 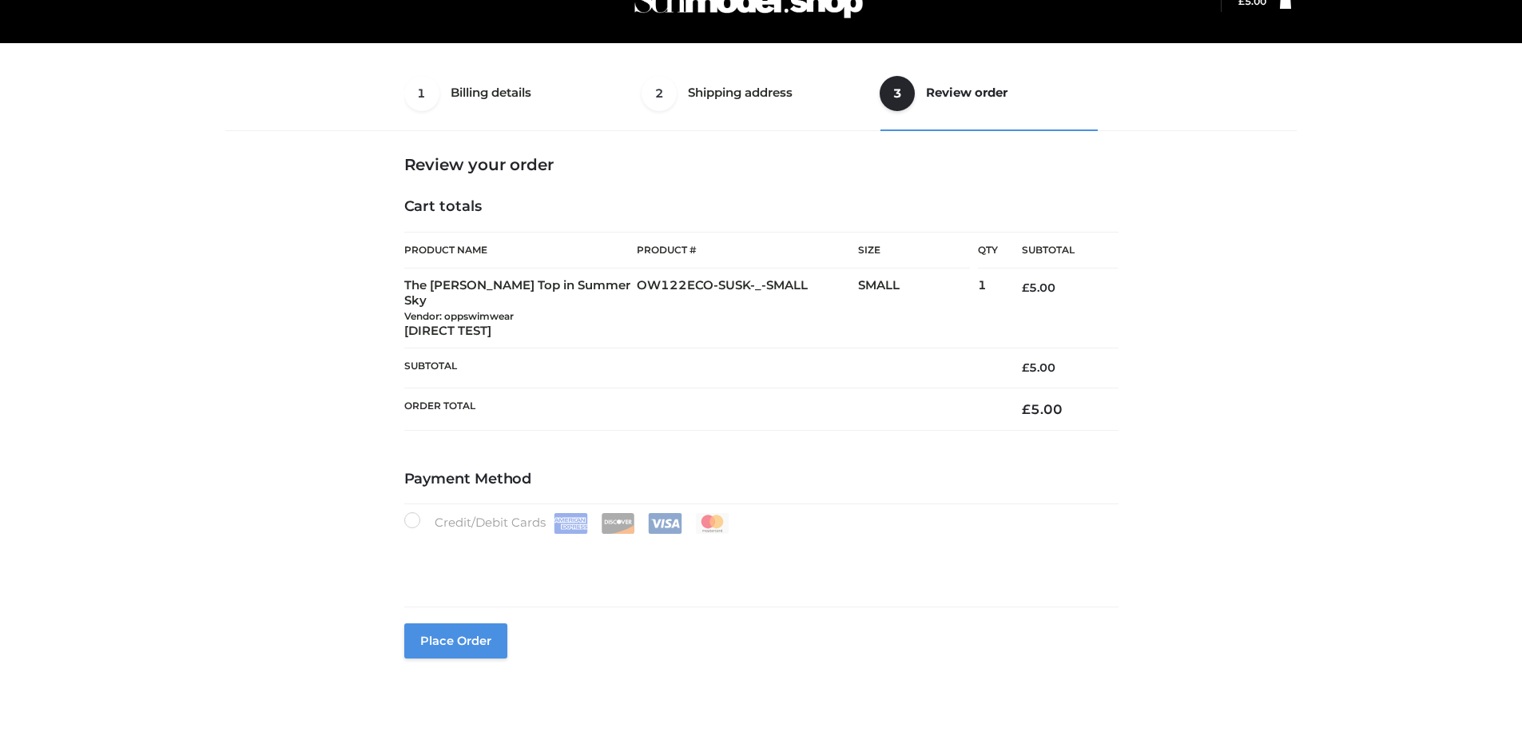 What do you see at coordinates (918, 308) in the screenshot?
I see `td: SMALL` at bounding box center [918, 308].